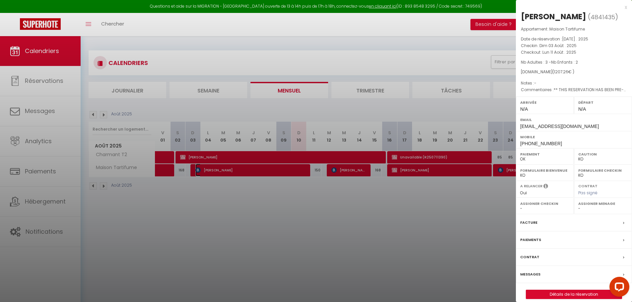 Image resolution: width=632 pixels, height=302 pixels. What do you see at coordinates (571, 7) in the screenshot?
I see `div: x` at bounding box center [571, 7].